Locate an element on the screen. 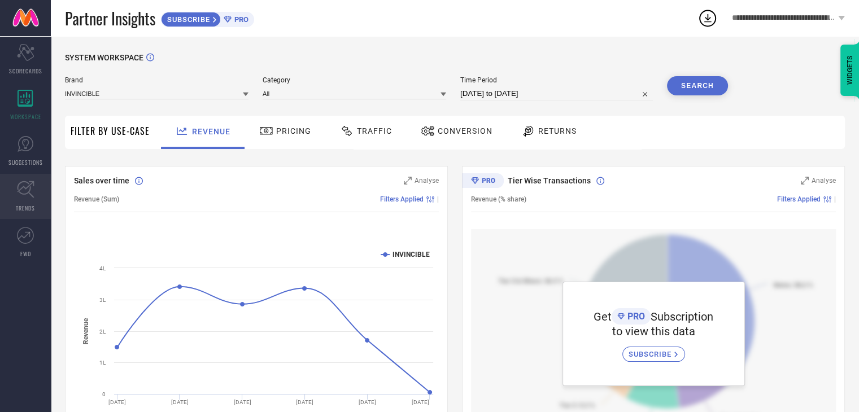 The width and height of the screenshot is (859, 412). span: Partner Insights is located at coordinates (110, 18).